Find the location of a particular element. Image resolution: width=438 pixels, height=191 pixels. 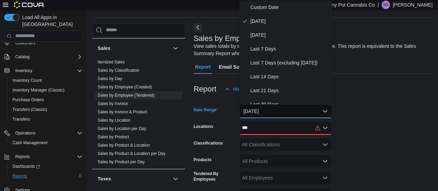

a: Reports is located at coordinates (20, 176).